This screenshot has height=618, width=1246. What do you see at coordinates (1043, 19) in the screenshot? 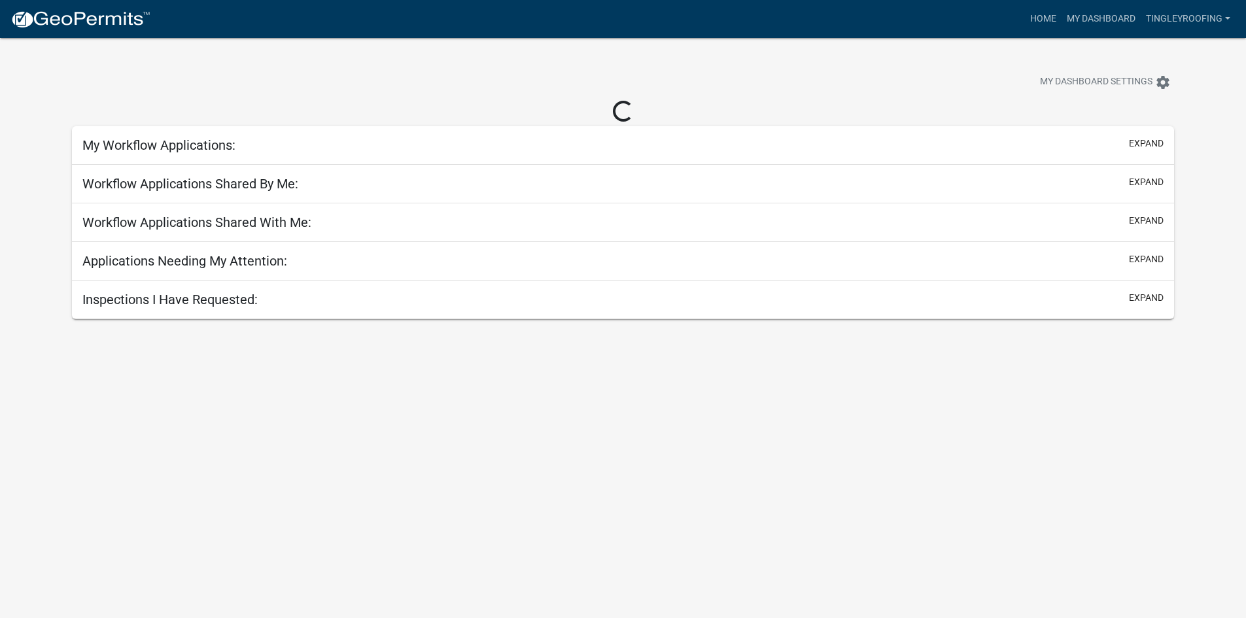
I see `a: Home` at bounding box center [1043, 19].